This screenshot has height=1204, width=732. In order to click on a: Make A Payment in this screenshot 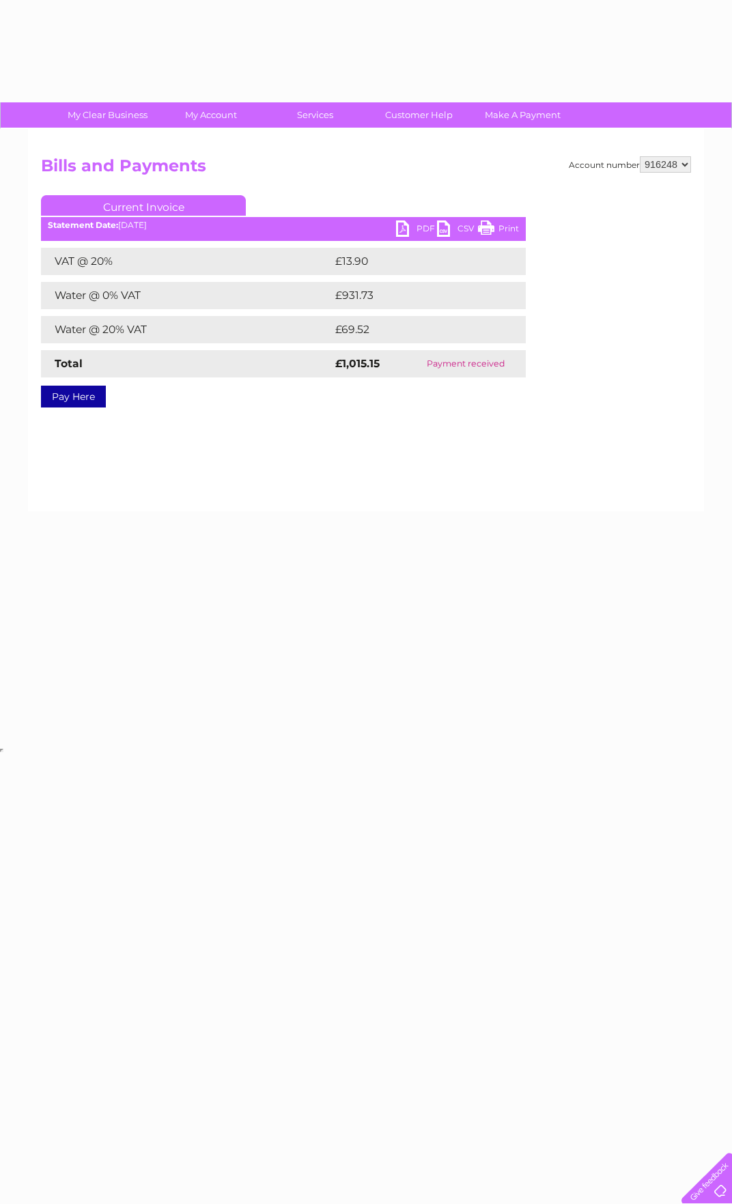, I will do `click(522, 115)`.